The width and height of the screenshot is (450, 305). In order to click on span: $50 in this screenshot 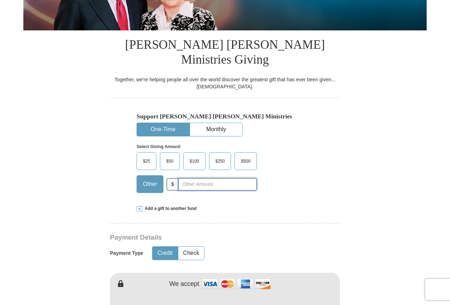, I will do `click(170, 161)`.